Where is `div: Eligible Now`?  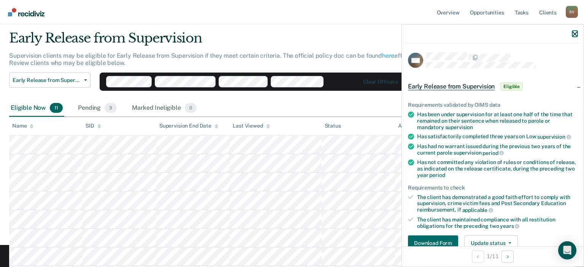
div: Eligible Now is located at coordinates (36, 108).